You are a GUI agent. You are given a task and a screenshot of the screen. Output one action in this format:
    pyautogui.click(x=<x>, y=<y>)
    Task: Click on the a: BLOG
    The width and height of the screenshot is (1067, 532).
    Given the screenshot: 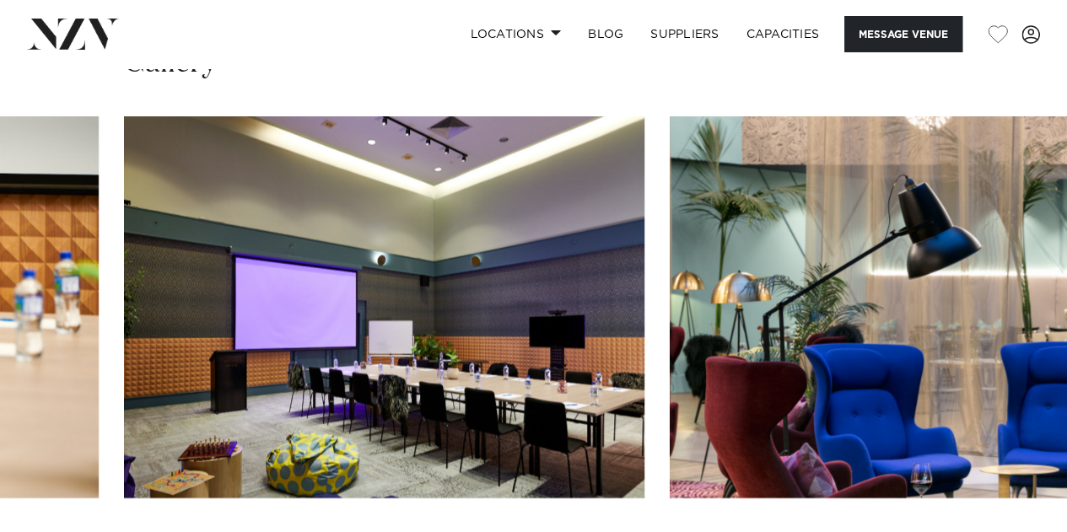 What is the action you would take?
    pyautogui.click(x=606, y=34)
    